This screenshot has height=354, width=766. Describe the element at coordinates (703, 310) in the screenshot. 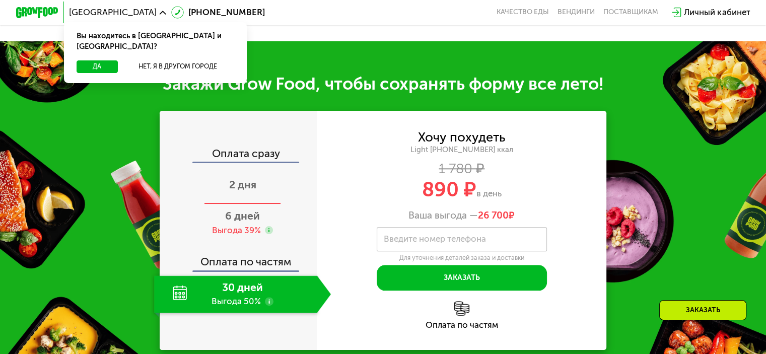

I see `div: Заказать` at that location.